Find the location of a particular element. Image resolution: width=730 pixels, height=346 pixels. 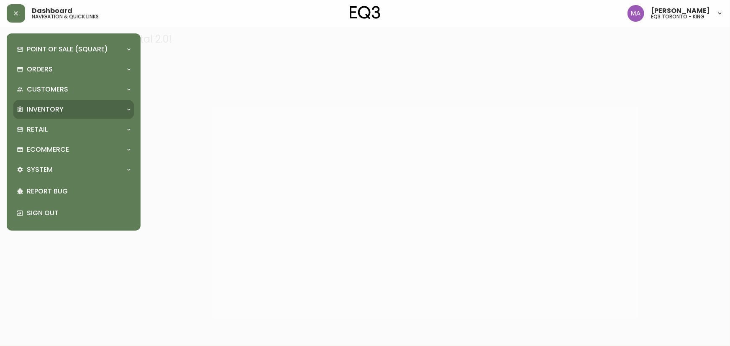

p: Retail is located at coordinates (37, 130).